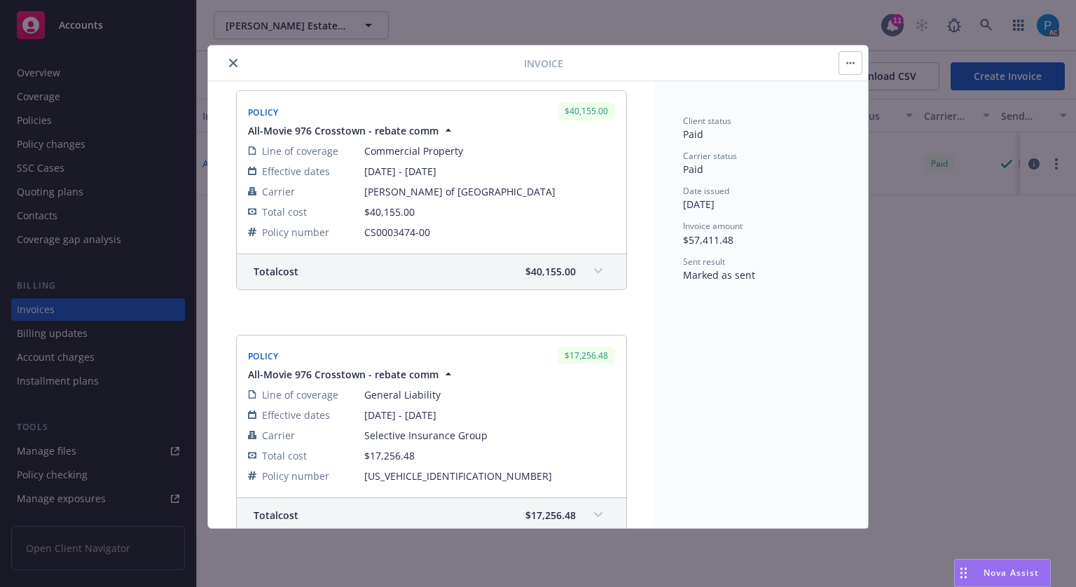 This screenshot has width=1076, height=587. I want to click on div: Drag to move, so click(963, 573).